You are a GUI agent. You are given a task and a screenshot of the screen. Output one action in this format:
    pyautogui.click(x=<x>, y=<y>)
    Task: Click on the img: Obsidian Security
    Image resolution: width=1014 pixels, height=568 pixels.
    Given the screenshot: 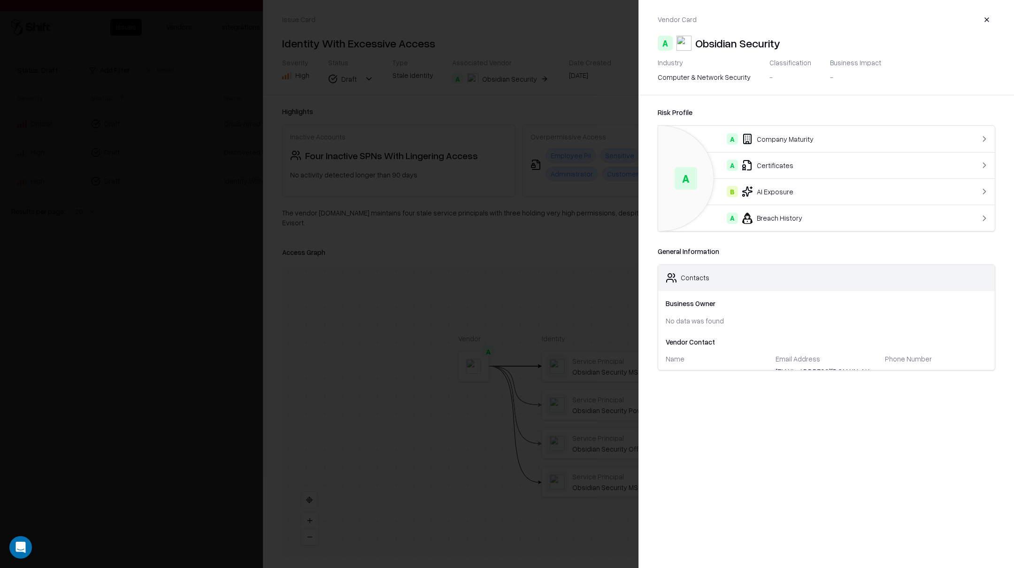 What is the action you would take?
    pyautogui.click(x=684, y=43)
    